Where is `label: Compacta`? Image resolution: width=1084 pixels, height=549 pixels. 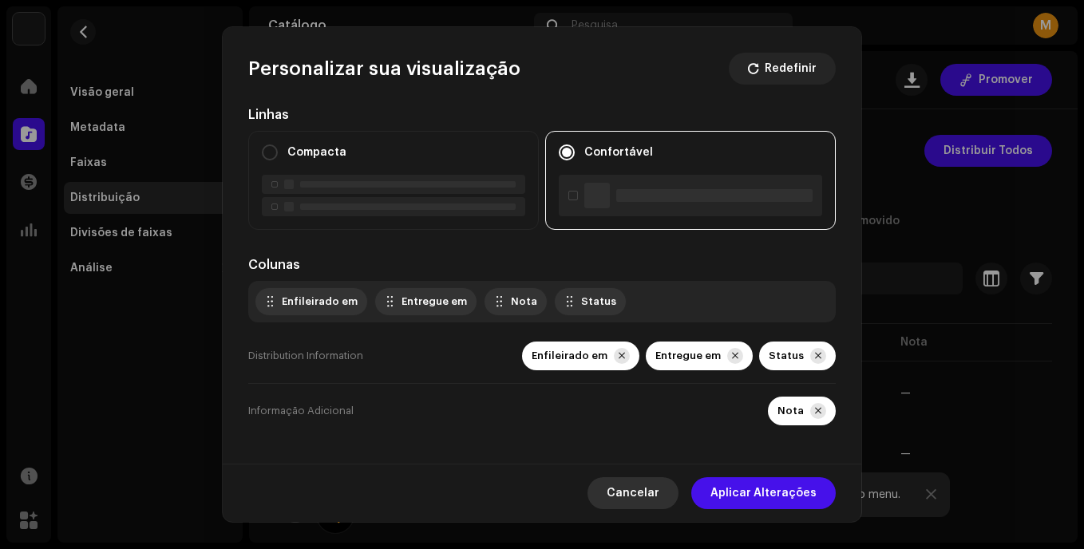 label: Compacta is located at coordinates (317, 152).